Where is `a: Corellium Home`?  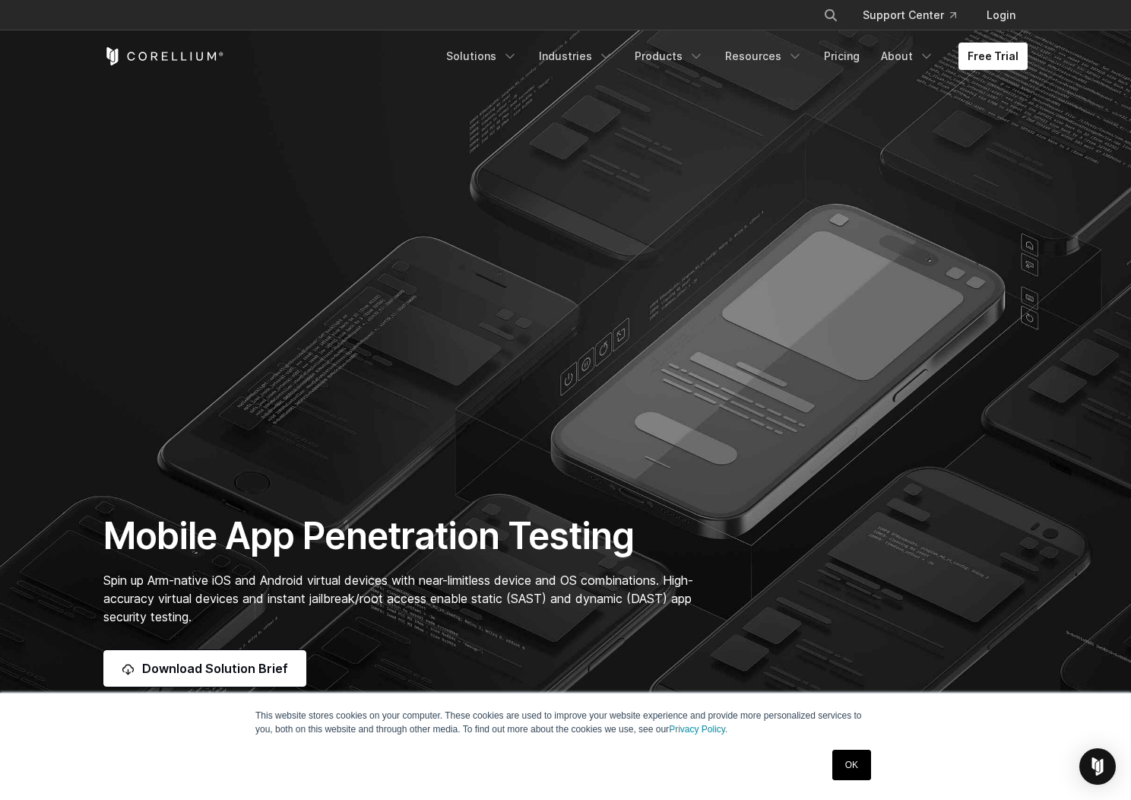 a: Corellium Home is located at coordinates (163, 56).